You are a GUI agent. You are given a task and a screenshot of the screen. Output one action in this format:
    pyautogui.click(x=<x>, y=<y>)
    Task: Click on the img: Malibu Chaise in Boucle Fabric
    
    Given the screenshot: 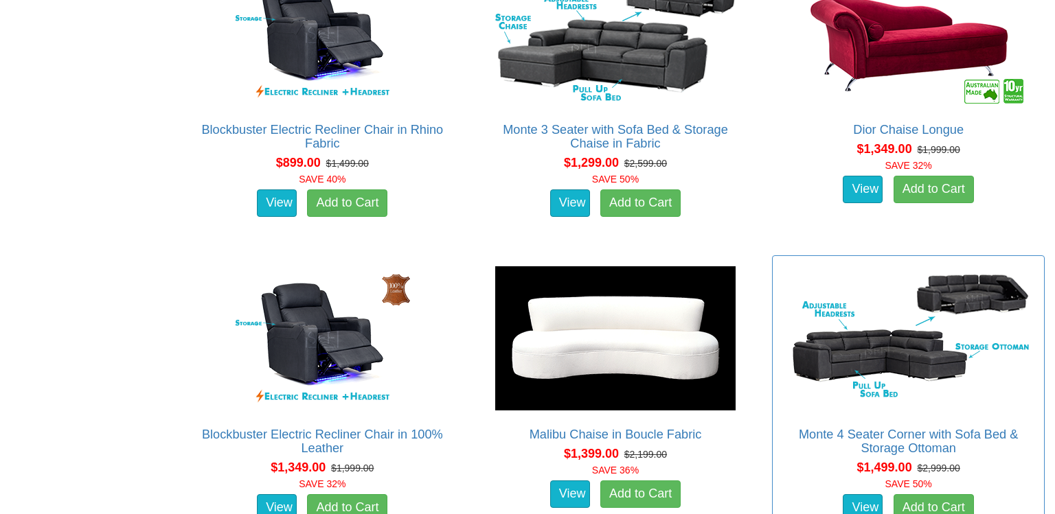 What is the action you would take?
    pyautogui.click(x=615, y=339)
    